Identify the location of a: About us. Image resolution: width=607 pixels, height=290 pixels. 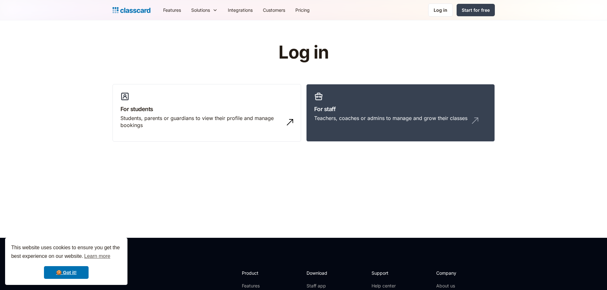
(458, 286).